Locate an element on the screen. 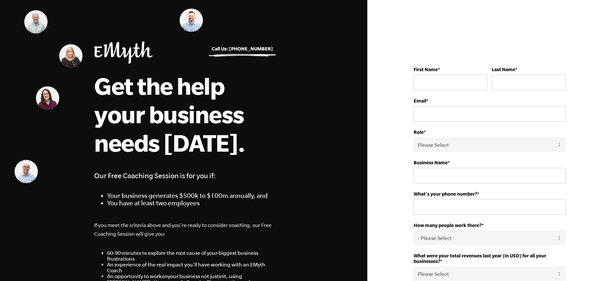 Image resolution: width=612 pixels, height=281 pixels. div: Chat Widget is located at coordinates (596, 266).